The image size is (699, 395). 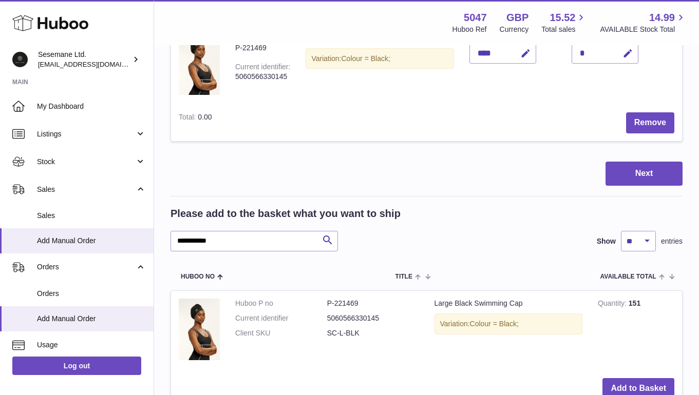 What do you see at coordinates (514, 29) in the screenshot?
I see `div: Currency` at bounding box center [514, 29].